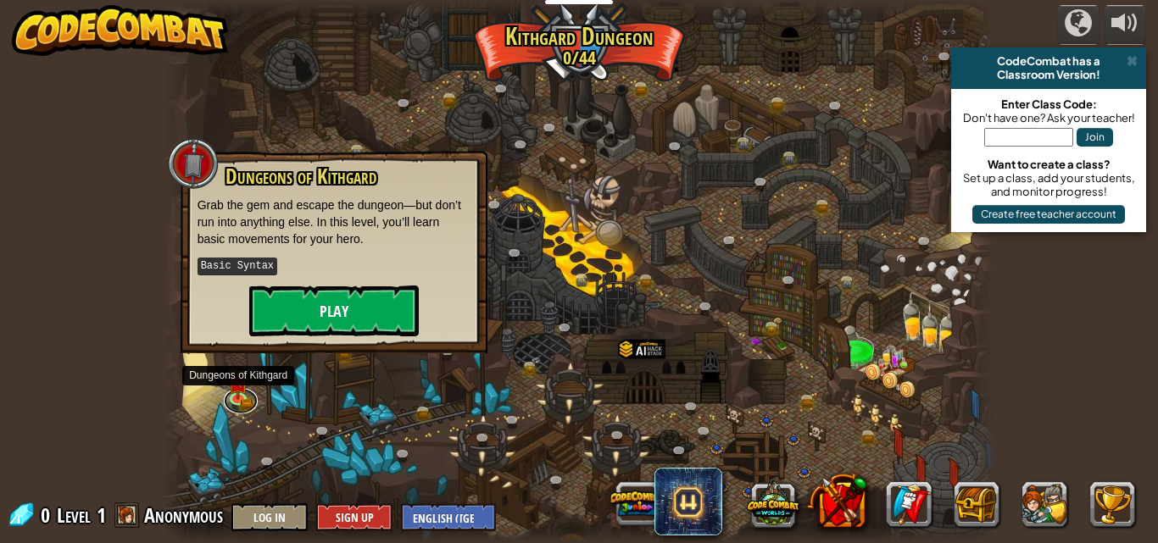 The image size is (1158, 543). I want to click on div: Enter Class Code:, so click(1048, 104).